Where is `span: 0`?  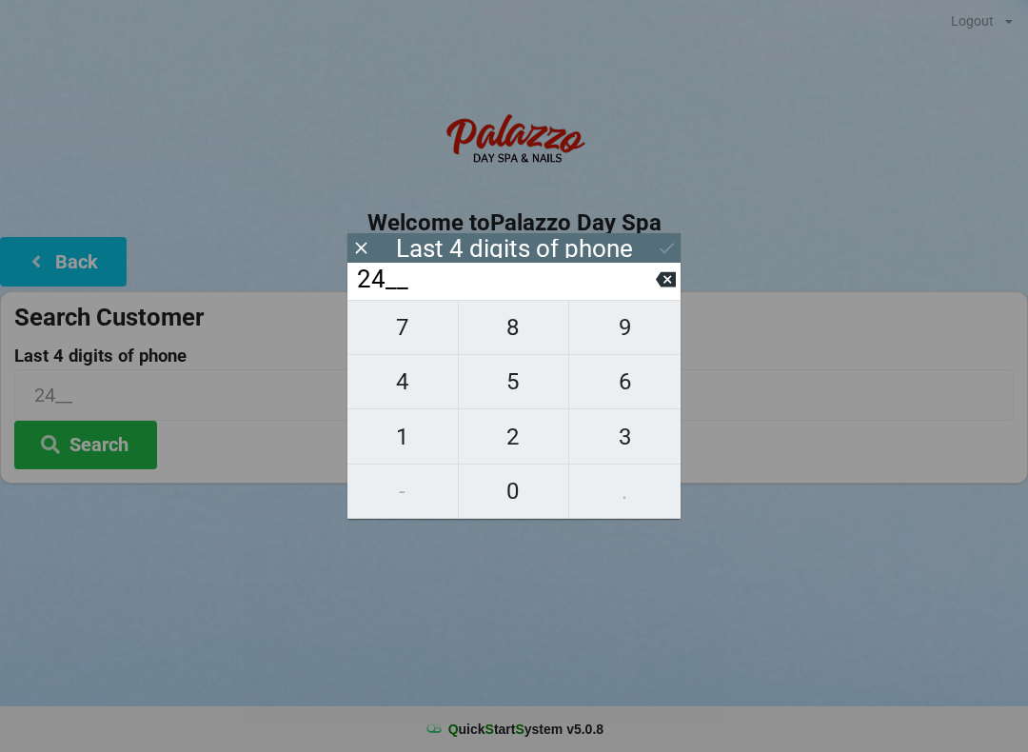 span: 0 is located at coordinates (514, 491).